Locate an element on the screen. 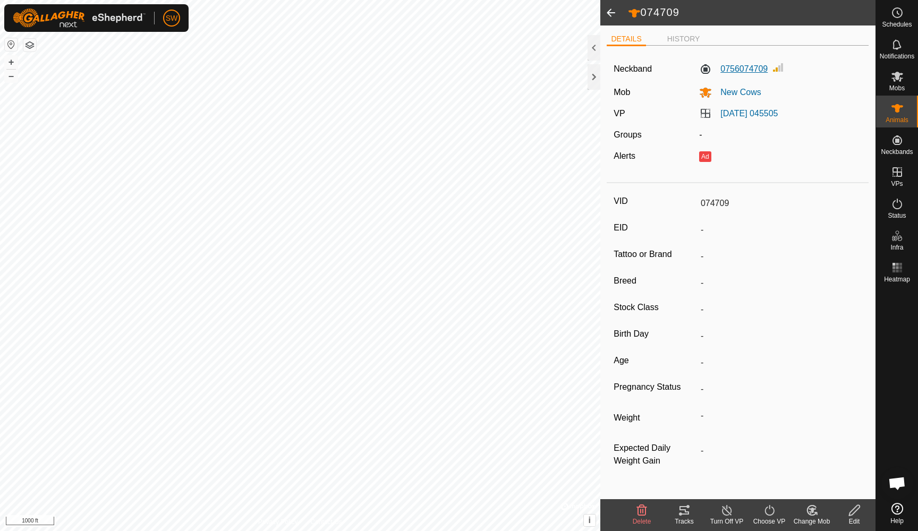  a: Open chat is located at coordinates (897, 483).